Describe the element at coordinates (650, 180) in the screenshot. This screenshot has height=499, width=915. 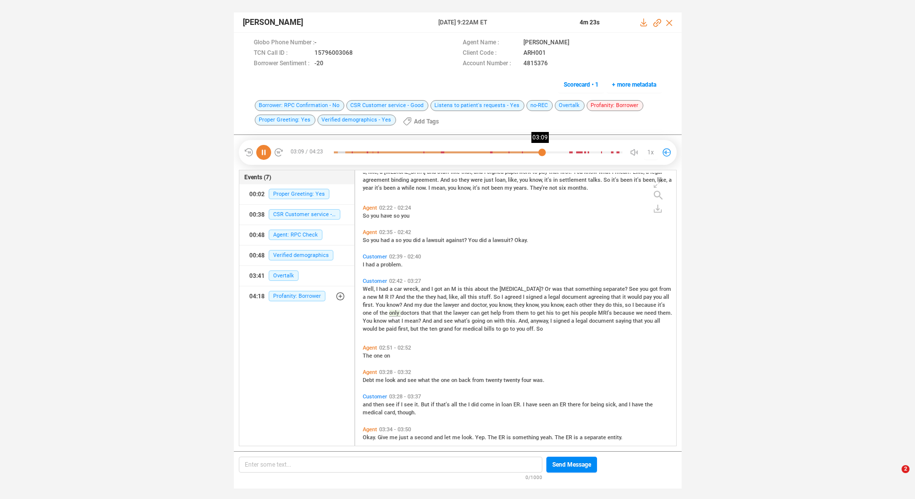
I see `span: been,` at that location.